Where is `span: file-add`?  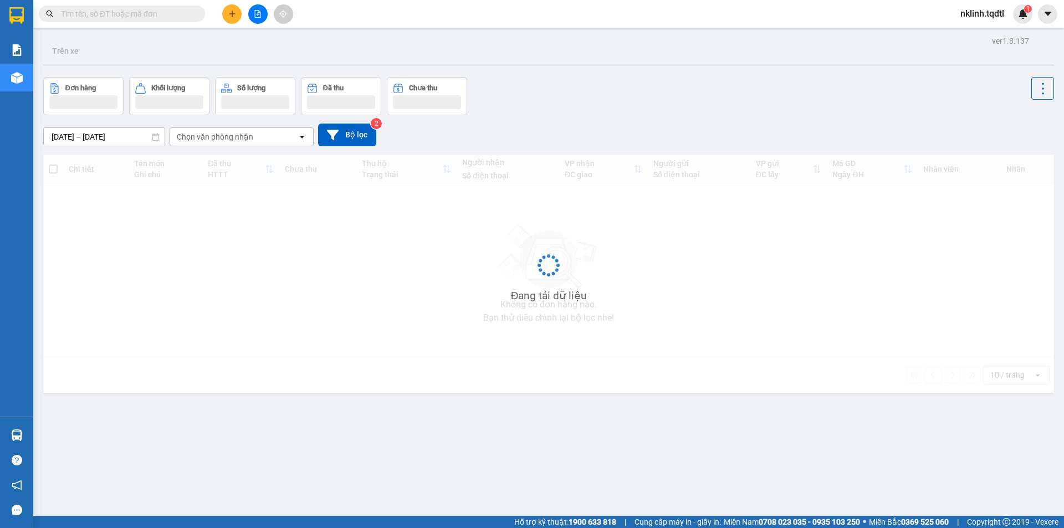
span: file-add is located at coordinates (258, 14).